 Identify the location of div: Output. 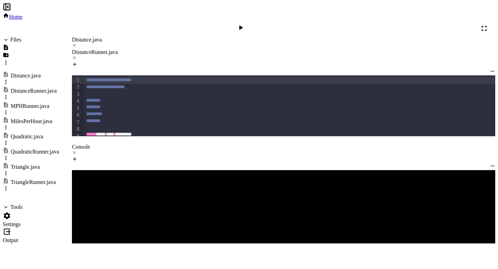
(31, 241).